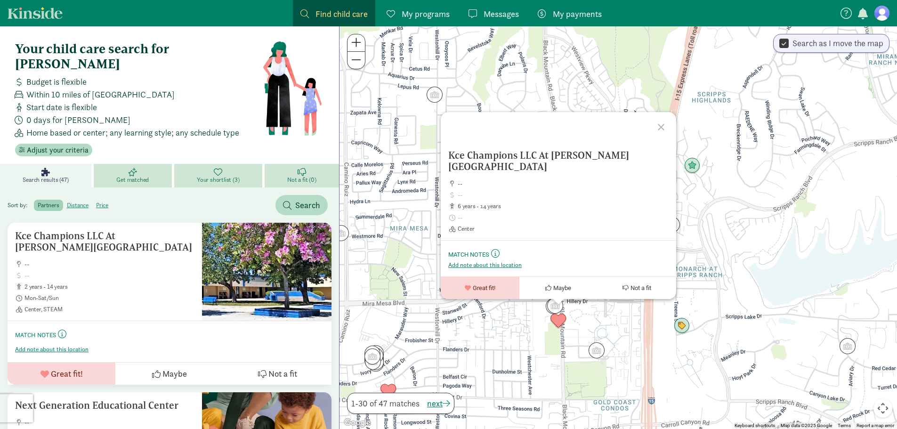 The height and width of the screenshot is (429, 897). Describe the element at coordinates (301, 180) in the screenshot. I see `span: Not a fit (0)` at that location.